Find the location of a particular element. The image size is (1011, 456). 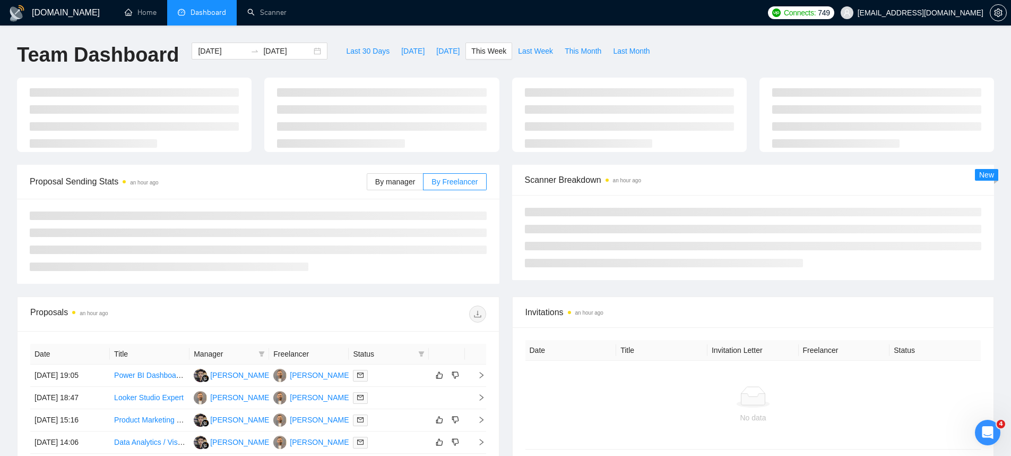

span: Last Month is located at coordinates (631, 51).